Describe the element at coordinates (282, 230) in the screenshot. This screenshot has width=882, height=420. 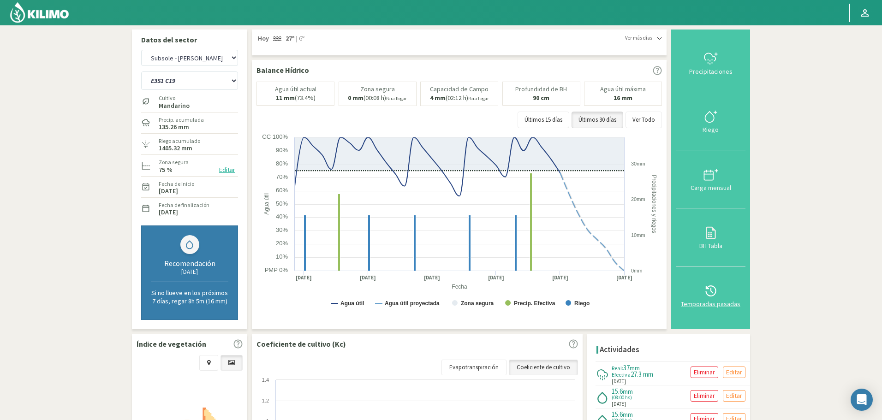
I see `text: 30%` at that location.